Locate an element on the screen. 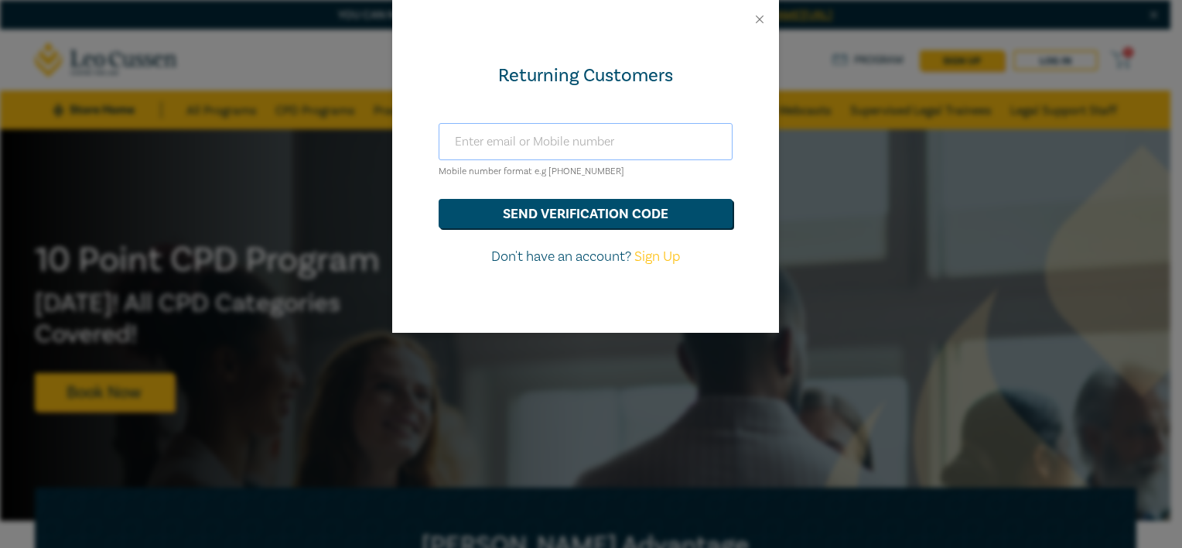 The width and height of the screenshot is (1182, 548). a: Sign Up is located at coordinates (657, 256).